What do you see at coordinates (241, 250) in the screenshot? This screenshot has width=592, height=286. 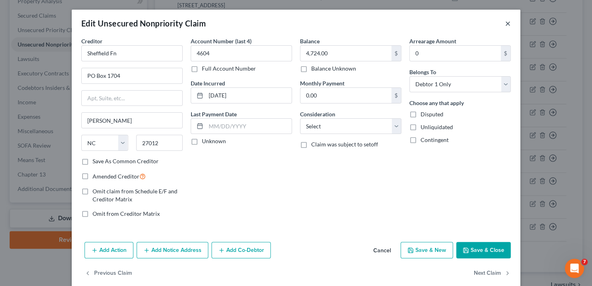 I see `button: Add Co-Debtor` at bounding box center [241, 250].